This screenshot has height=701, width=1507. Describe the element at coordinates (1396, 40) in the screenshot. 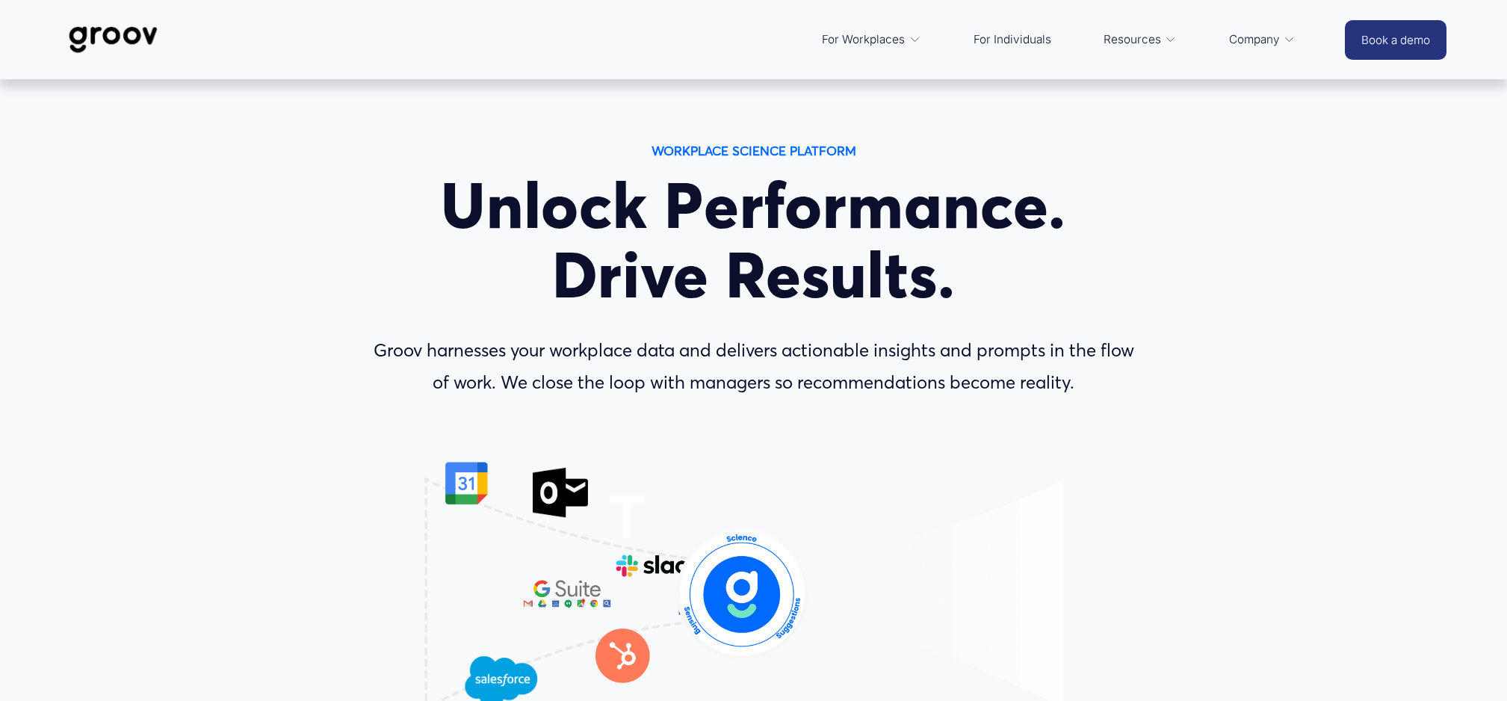

I see `a: Book a demo` at that location.